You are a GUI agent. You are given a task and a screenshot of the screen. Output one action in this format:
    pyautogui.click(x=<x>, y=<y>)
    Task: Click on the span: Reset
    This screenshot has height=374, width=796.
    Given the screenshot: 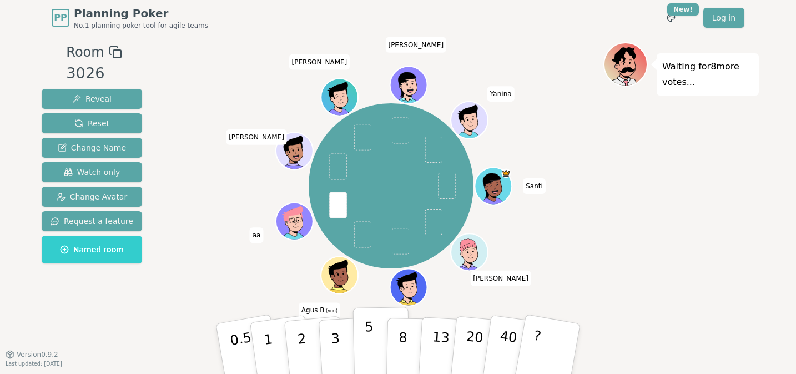 What is the action you would take?
    pyautogui.click(x=92, y=123)
    